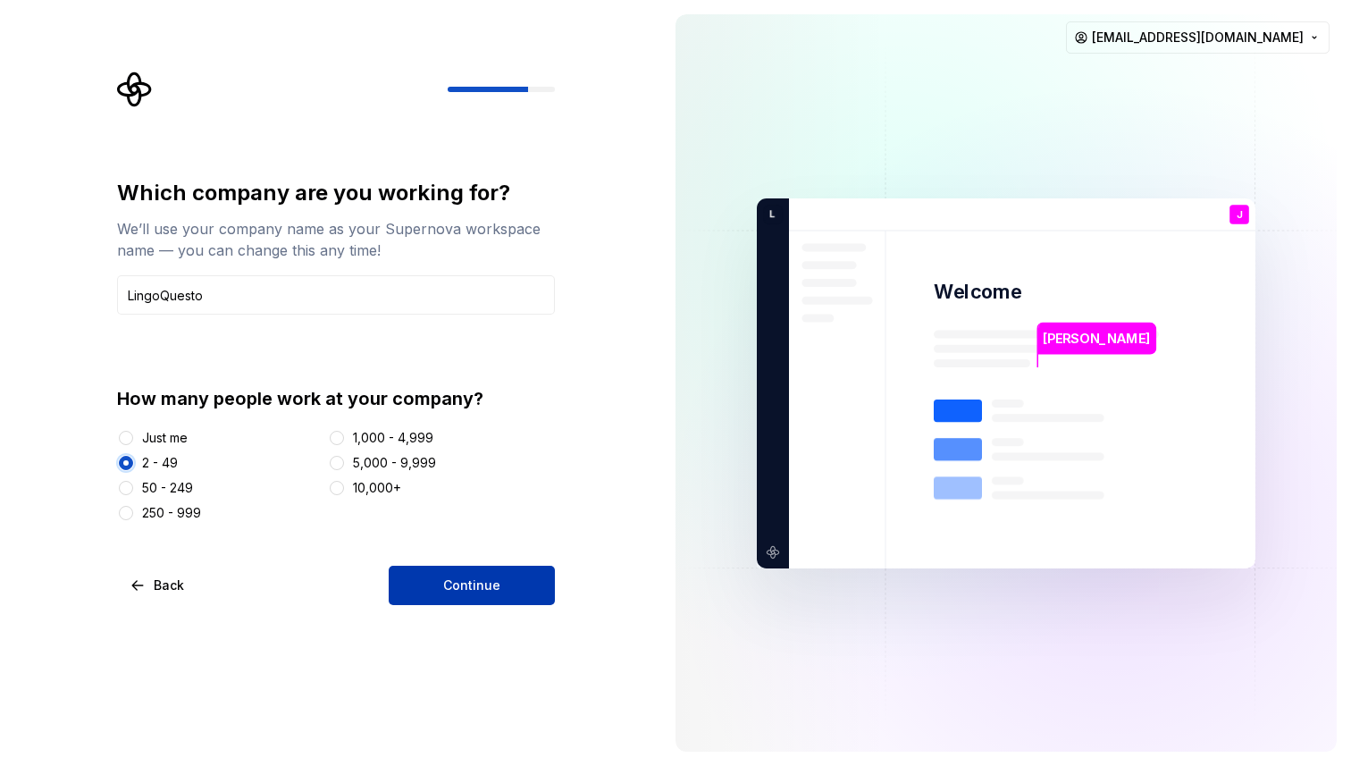  What do you see at coordinates (172, 513) in the screenshot?
I see `div: 250 - 999` at bounding box center [172, 513].